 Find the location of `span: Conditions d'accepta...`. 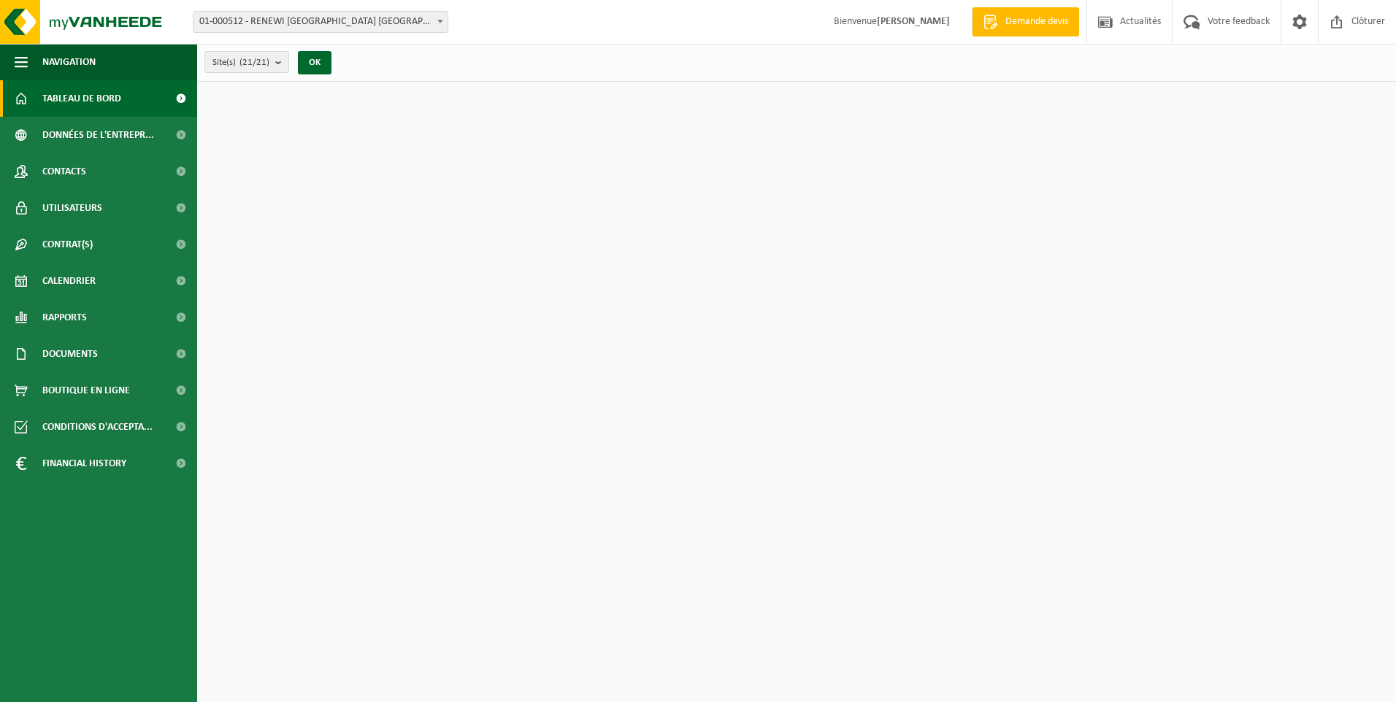

span: Conditions d'accepta... is located at coordinates (97, 427).